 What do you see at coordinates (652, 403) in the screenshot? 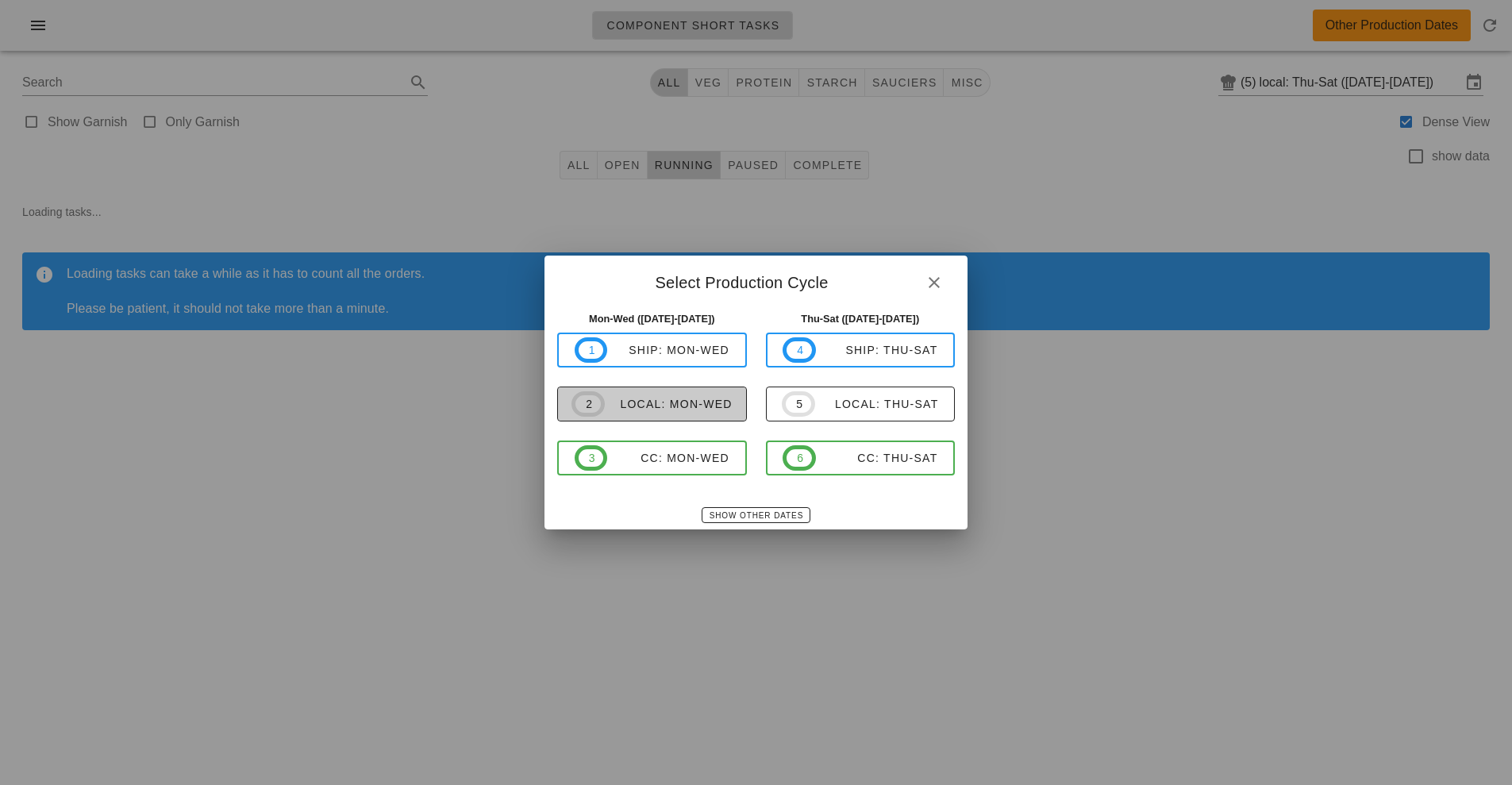
I see `button: 2local: Mon-Wed` at bounding box center [652, 403].